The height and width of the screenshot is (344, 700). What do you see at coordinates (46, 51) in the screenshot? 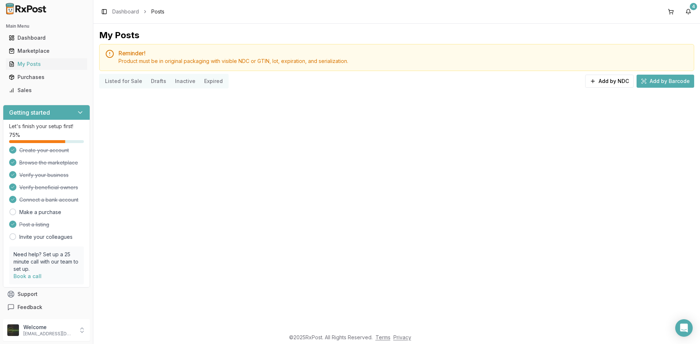
I see `a: Marketplace` at bounding box center [46, 51].